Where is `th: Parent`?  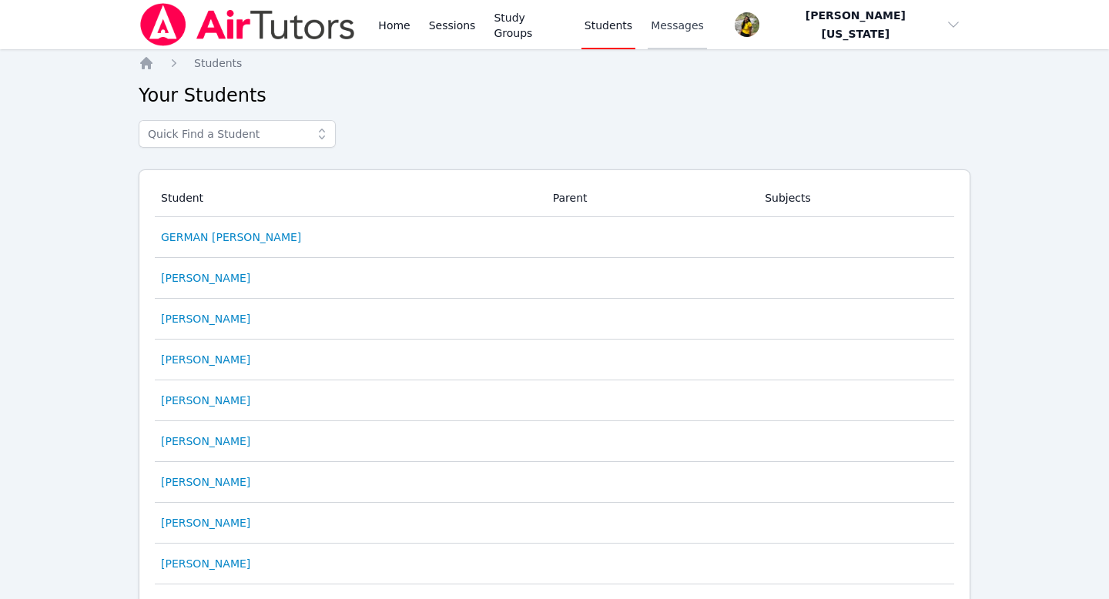 th: Parent is located at coordinates (649, 198).